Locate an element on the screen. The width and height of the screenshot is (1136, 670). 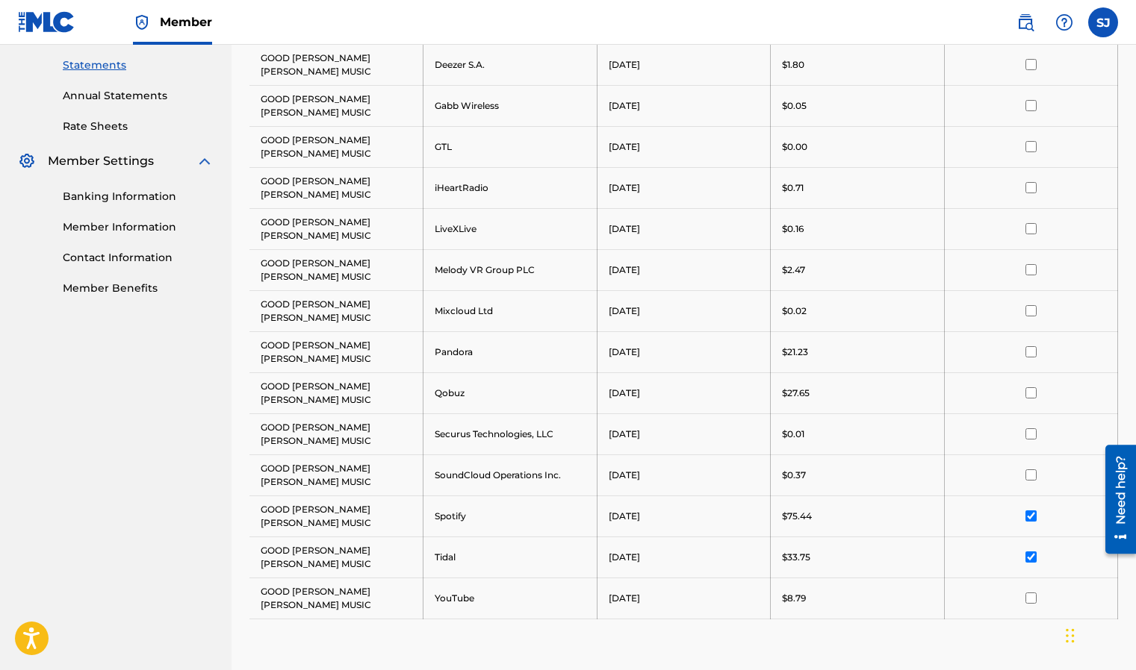
td: Securus Technologies, LLC is located at coordinates (510, 434).